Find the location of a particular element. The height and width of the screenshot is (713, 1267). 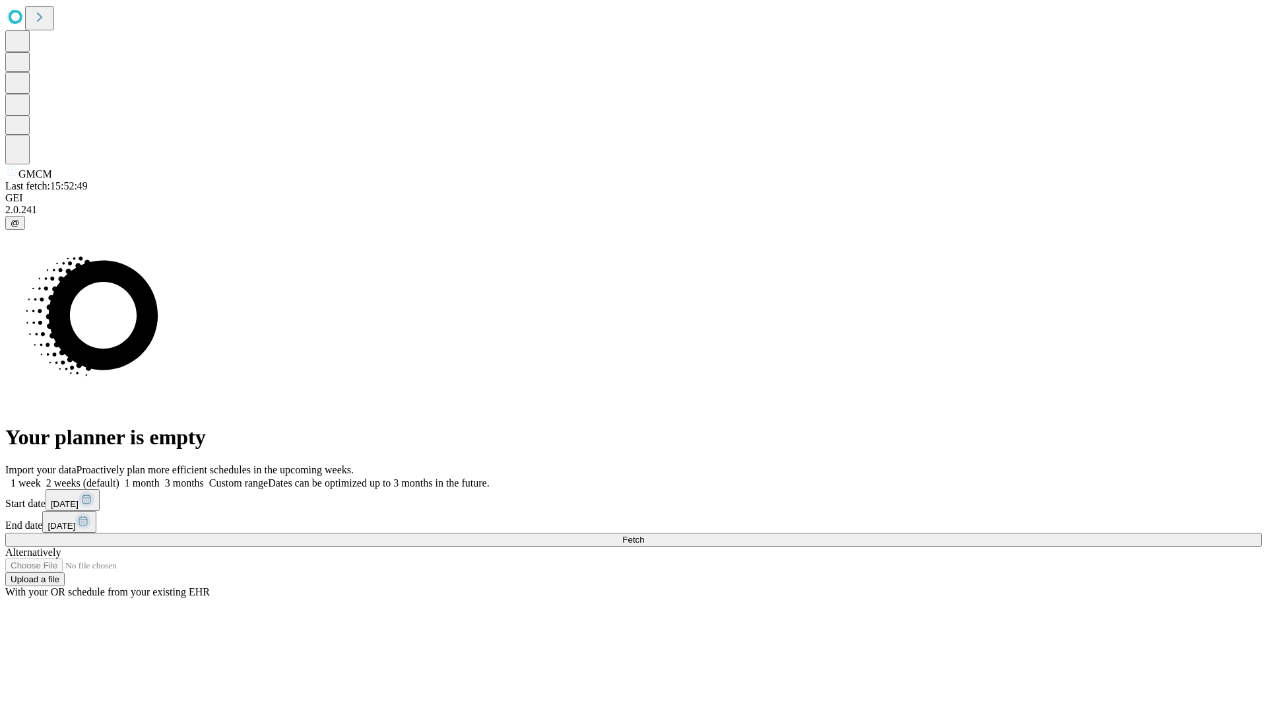

span: 1 month is located at coordinates (142, 483).